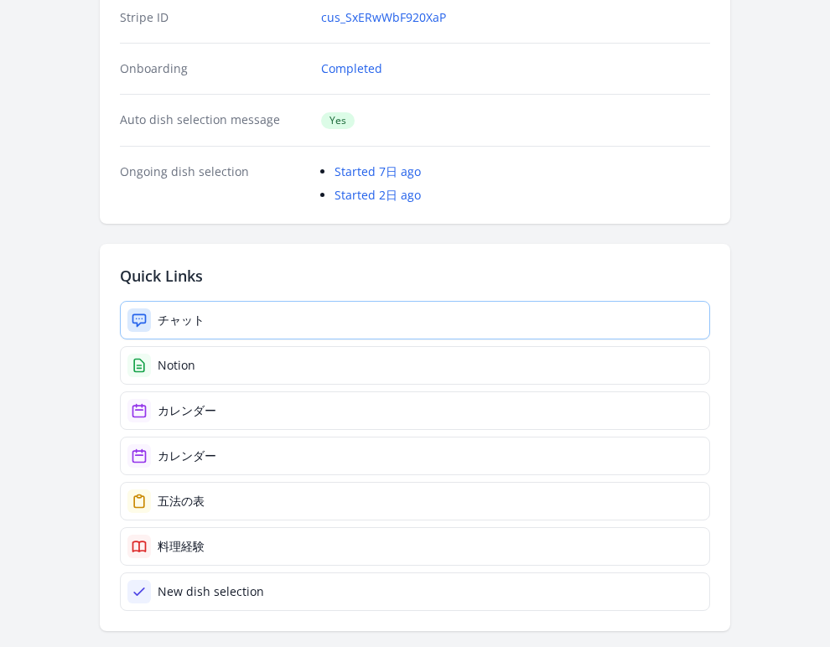 This screenshot has width=830, height=647. I want to click on a: Started 7日 ago, so click(377, 171).